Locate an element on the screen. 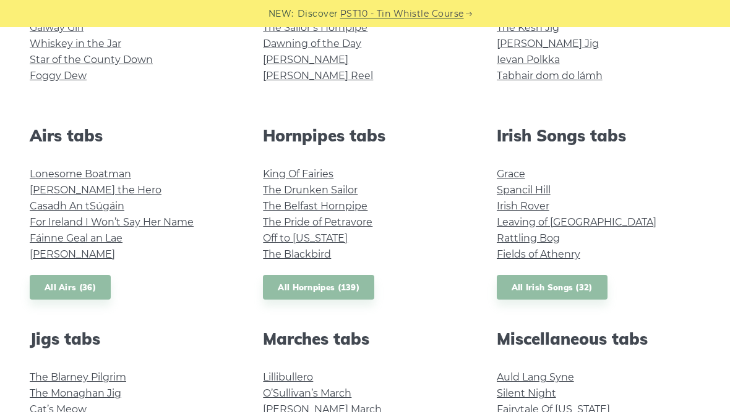  a: Silent Night is located at coordinates (526, 393).